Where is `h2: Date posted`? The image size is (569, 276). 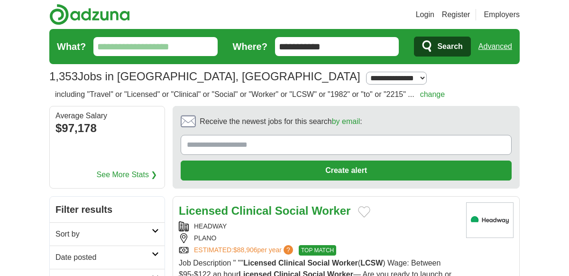
h2: Date posted is located at coordinates (103, 257).